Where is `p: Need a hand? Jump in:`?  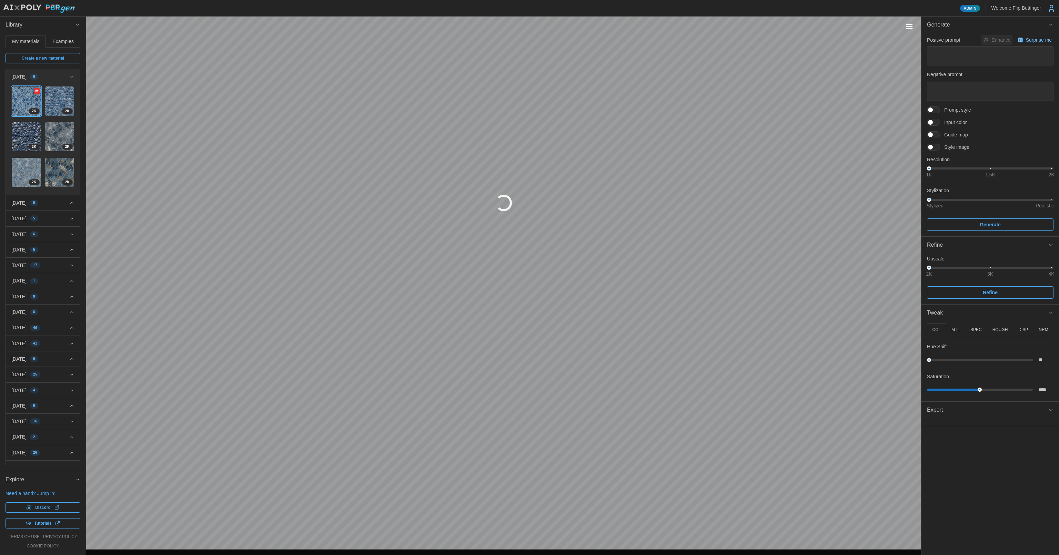 p: Need a hand? Jump in: is located at coordinates (43, 494).